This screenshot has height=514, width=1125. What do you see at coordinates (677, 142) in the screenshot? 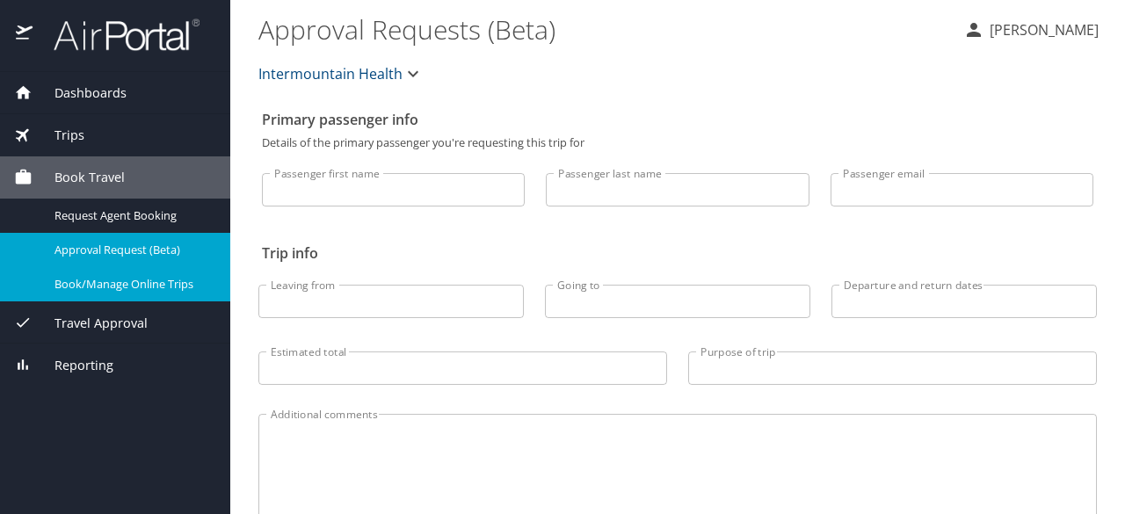
I see `p: Details of the primary passenger you're requesting this trip for` at bounding box center [677, 142].